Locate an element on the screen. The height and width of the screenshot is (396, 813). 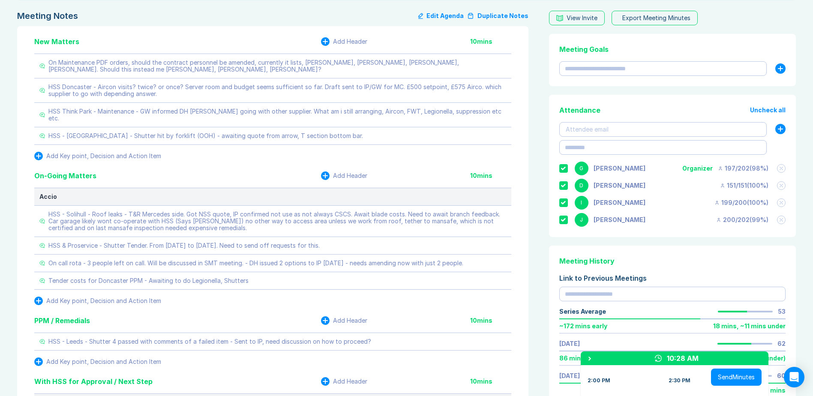
div: New Matters is located at coordinates (57, 42).